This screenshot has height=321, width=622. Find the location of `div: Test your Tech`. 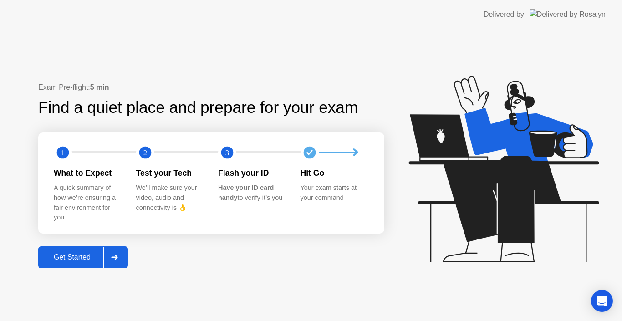

div: Test your Tech is located at coordinates (170, 173).